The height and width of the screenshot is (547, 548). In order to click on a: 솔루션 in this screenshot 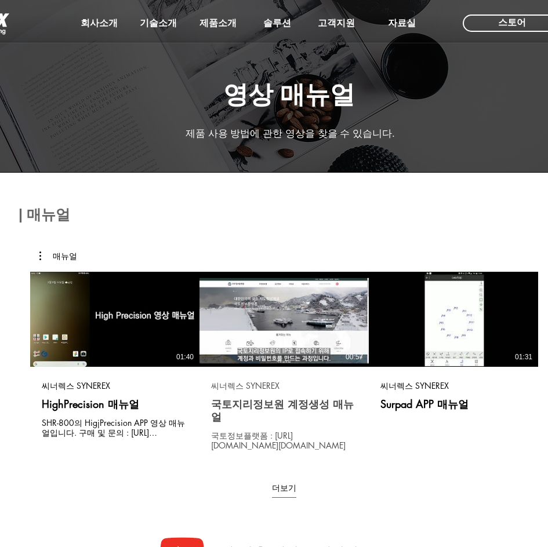, I will do `click(277, 23)`.